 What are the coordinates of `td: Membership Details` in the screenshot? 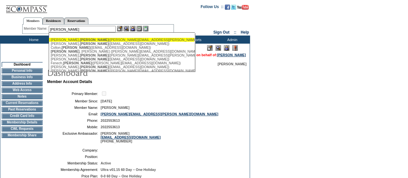 It's located at (22, 122).